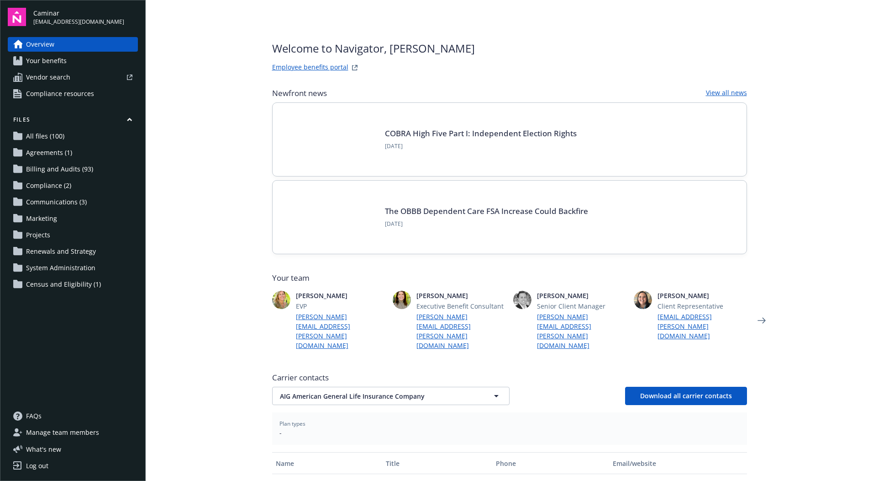 Image resolution: width=873 pixels, height=481 pixels. Describe the element at coordinates (73, 121) in the screenshot. I see `button: Files` at that location.